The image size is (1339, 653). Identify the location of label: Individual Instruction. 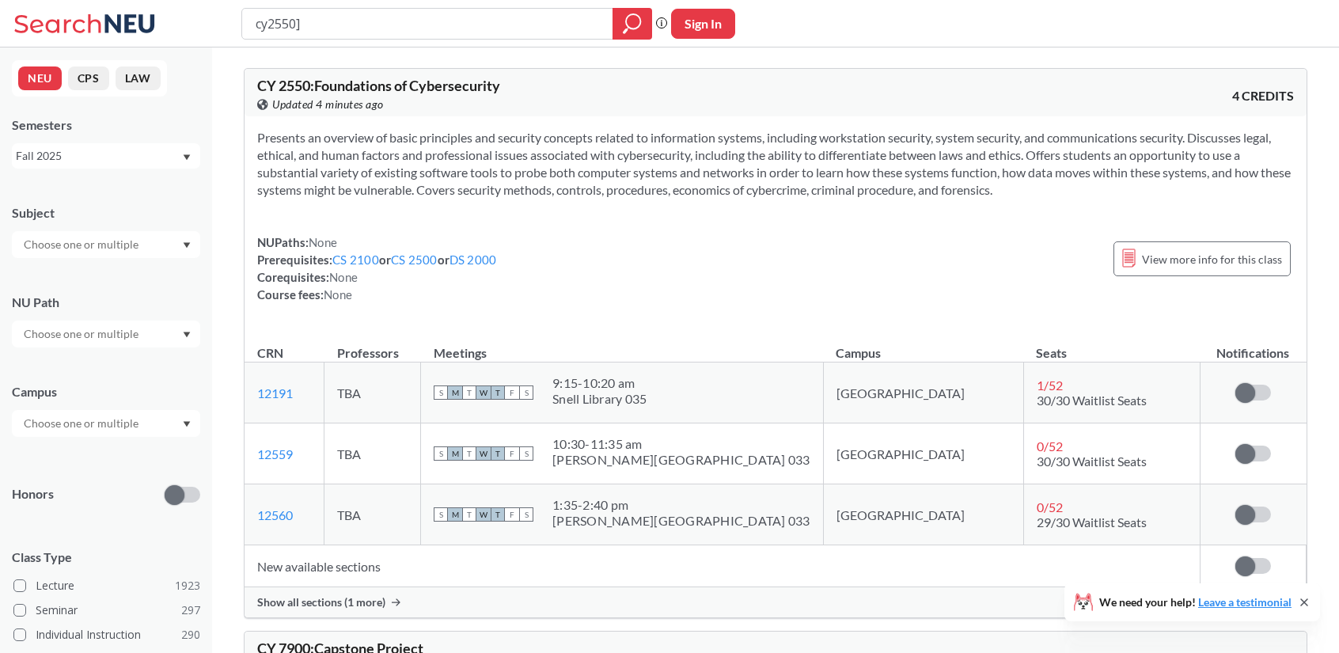
(107, 635).